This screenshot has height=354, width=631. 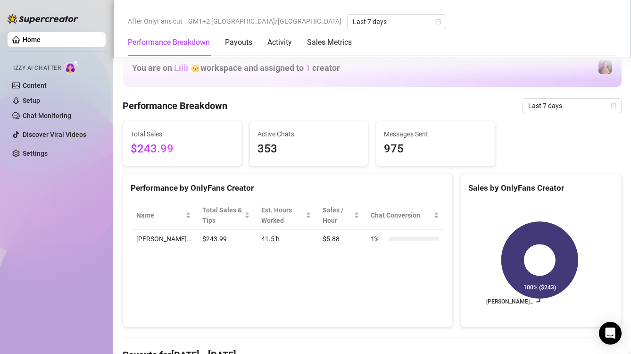 What do you see at coordinates (35, 153) in the screenshot?
I see `a: Settings` at bounding box center [35, 153].